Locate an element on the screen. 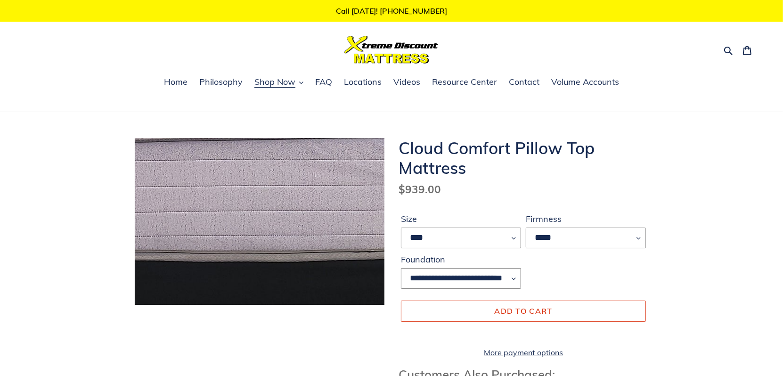 This screenshot has width=783, height=376. span: Home is located at coordinates (176, 82).